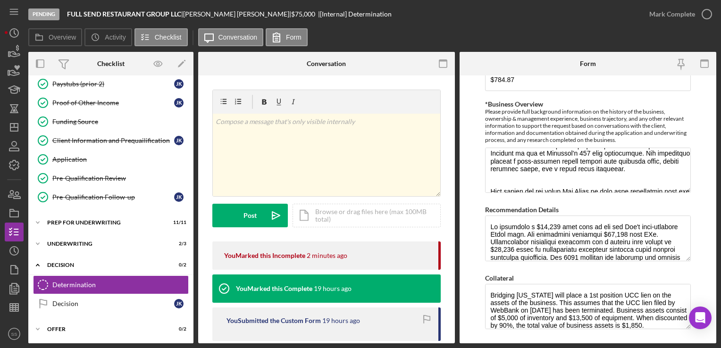 Image resolution: width=721 pixels, height=348 pixels. I want to click on label: *Business Overview, so click(514, 104).